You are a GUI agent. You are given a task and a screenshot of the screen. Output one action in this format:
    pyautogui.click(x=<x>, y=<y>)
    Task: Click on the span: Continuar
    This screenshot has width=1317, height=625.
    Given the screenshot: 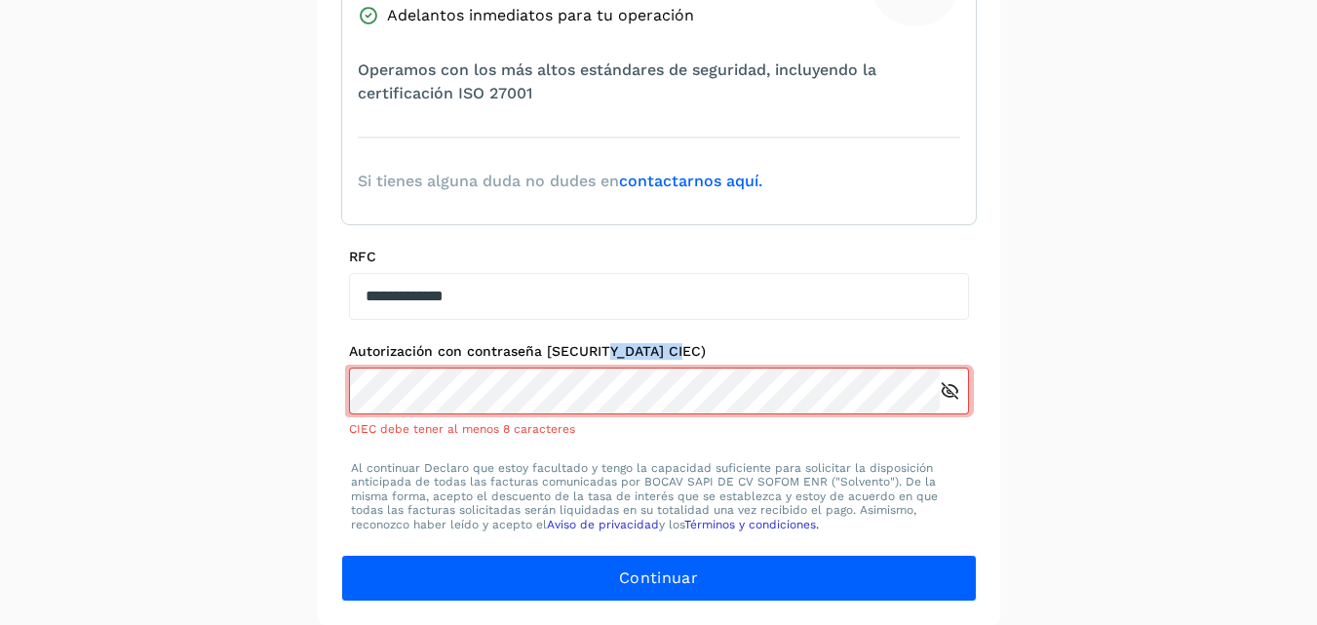 What is the action you would take?
    pyautogui.click(x=658, y=578)
    